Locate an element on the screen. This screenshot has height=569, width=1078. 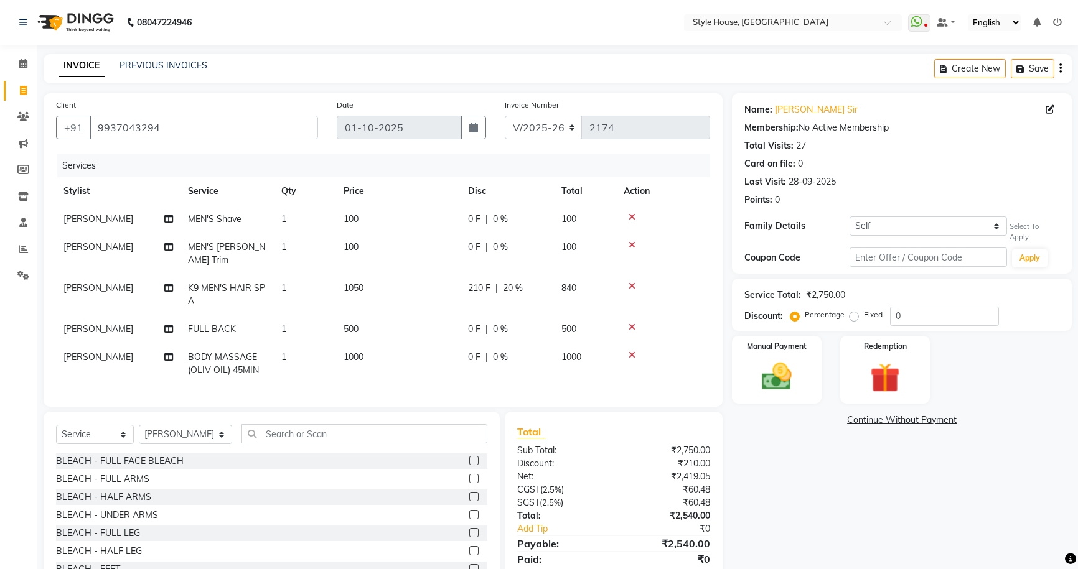
span: 1050 is located at coordinates (354, 288).